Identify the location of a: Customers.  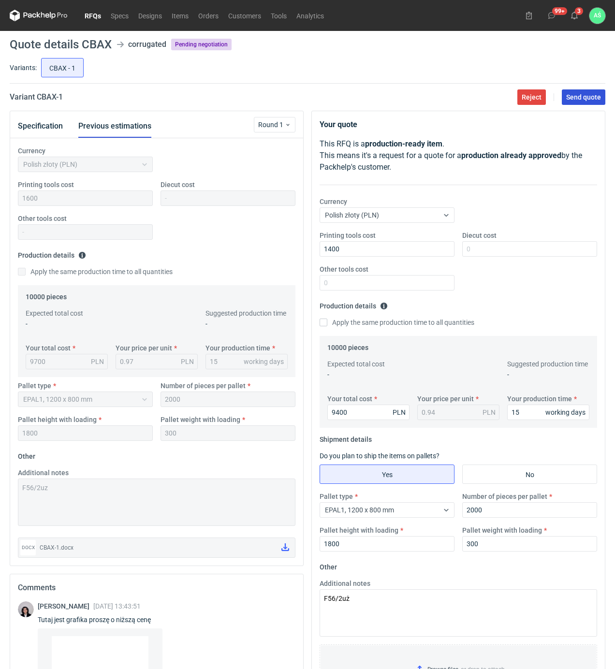
(245, 15).